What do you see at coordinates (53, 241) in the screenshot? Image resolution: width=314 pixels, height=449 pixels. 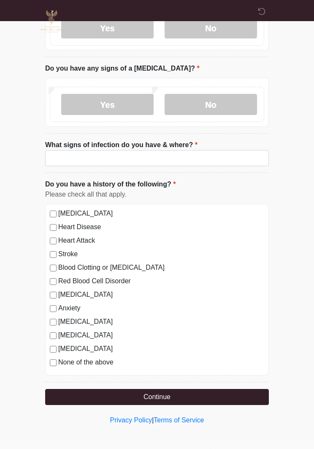 I see `input: Heart Attack` at bounding box center [53, 241].